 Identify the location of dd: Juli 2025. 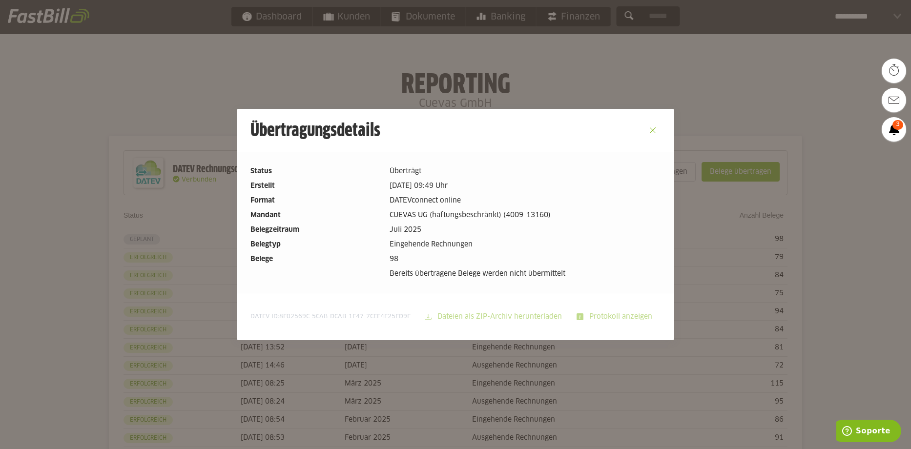
(525, 230).